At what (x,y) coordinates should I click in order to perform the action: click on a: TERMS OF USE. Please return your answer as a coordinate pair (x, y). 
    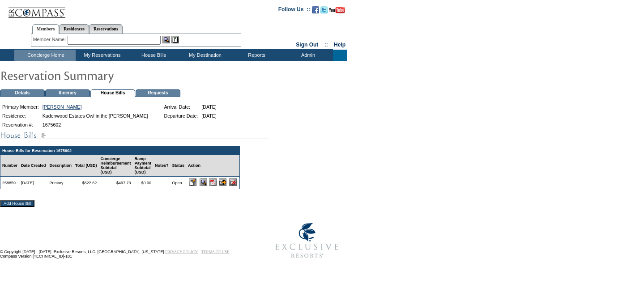
    Looking at the image, I should click on (215, 252).